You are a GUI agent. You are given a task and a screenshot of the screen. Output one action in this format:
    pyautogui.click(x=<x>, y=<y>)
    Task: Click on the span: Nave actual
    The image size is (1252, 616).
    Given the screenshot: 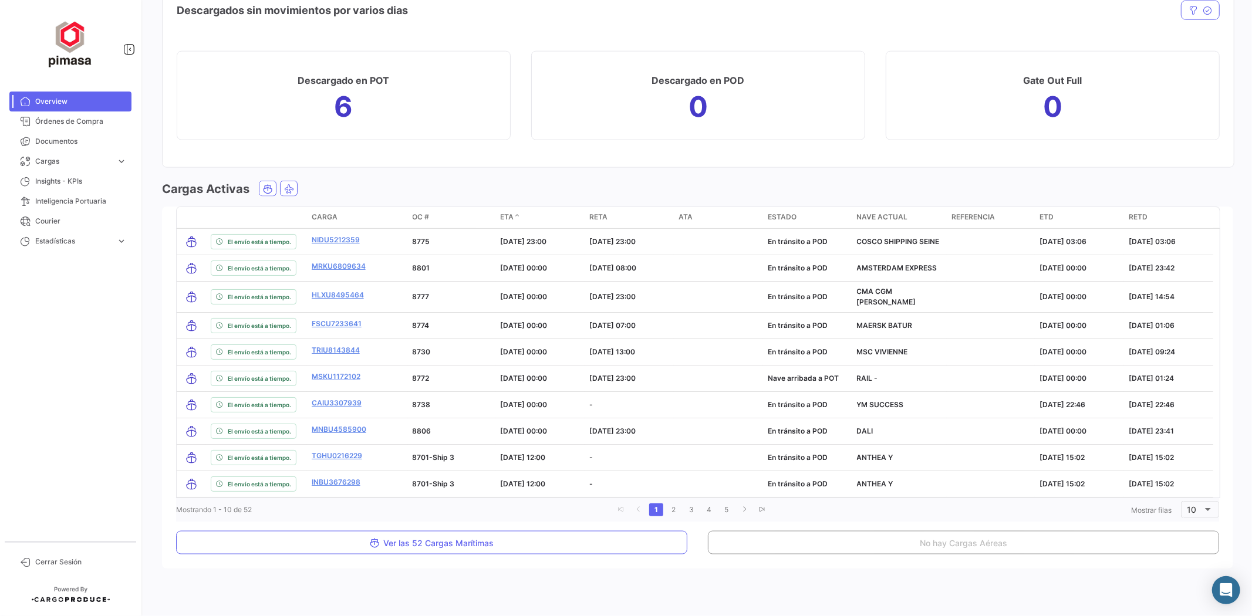 What is the action you would take?
    pyautogui.click(x=882, y=217)
    